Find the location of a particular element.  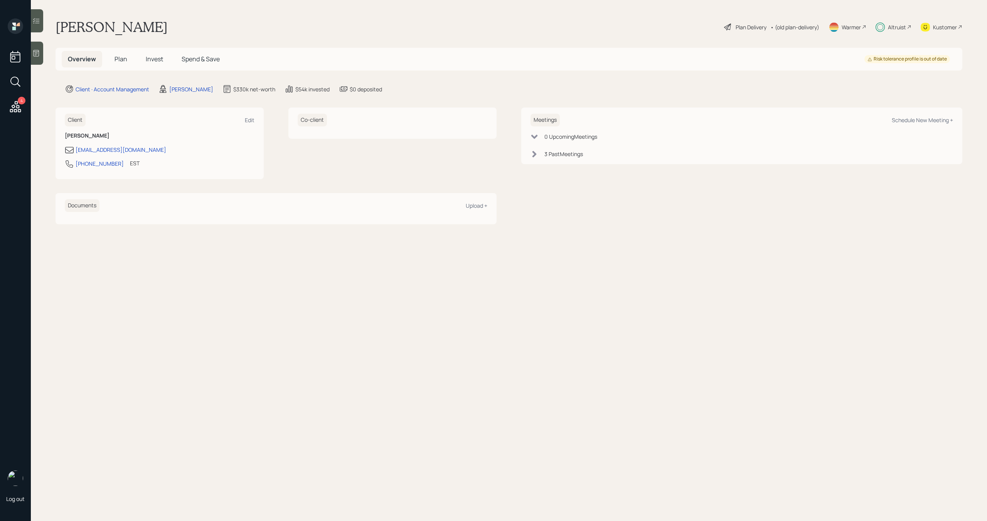

div: Client · Account Management is located at coordinates (112, 89).